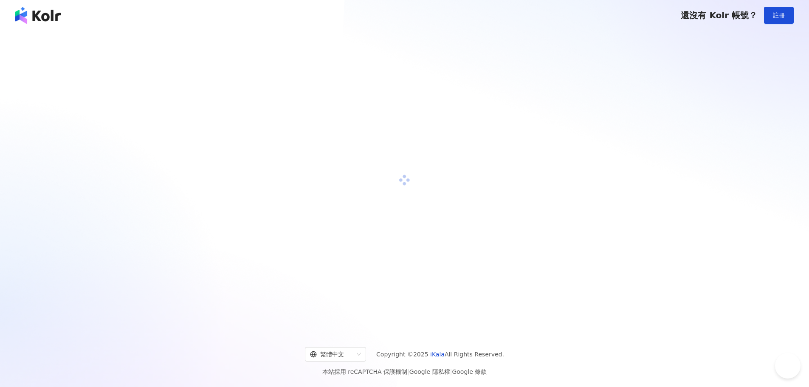 The height and width of the screenshot is (387, 809). What do you see at coordinates (430, 371) in the screenshot?
I see `a: Google 隱私權` at bounding box center [430, 371].